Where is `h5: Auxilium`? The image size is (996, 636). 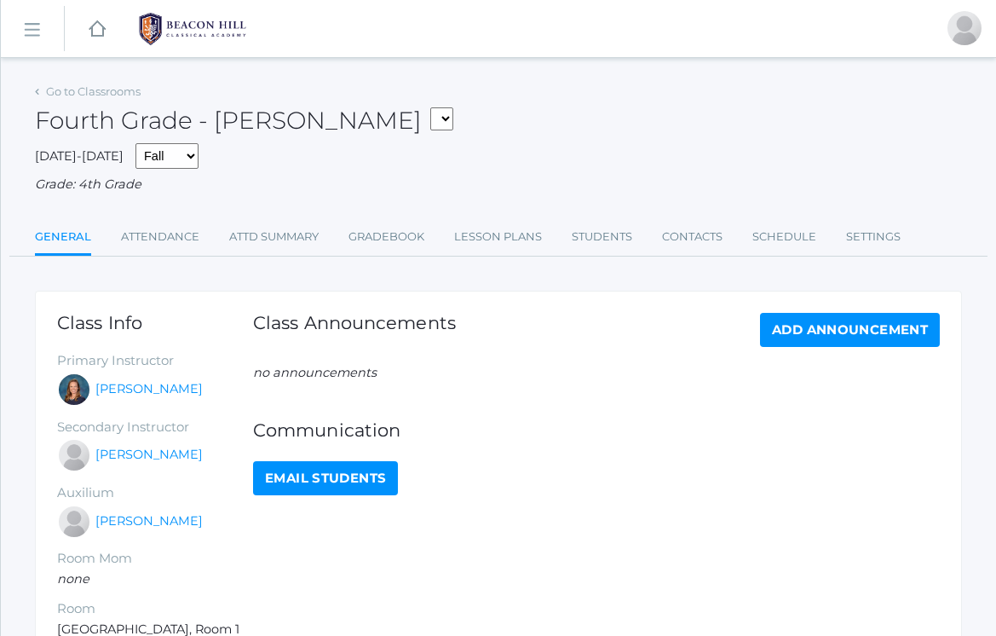
h5: Auxilium is located at coordinates (155, 493).